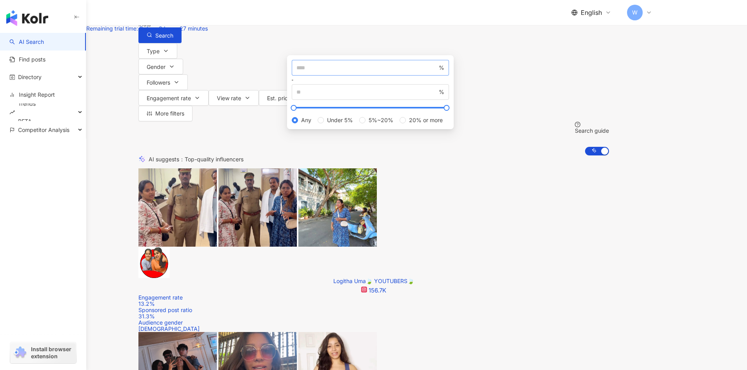  I want to click on span: Gender, so click(156, 67).